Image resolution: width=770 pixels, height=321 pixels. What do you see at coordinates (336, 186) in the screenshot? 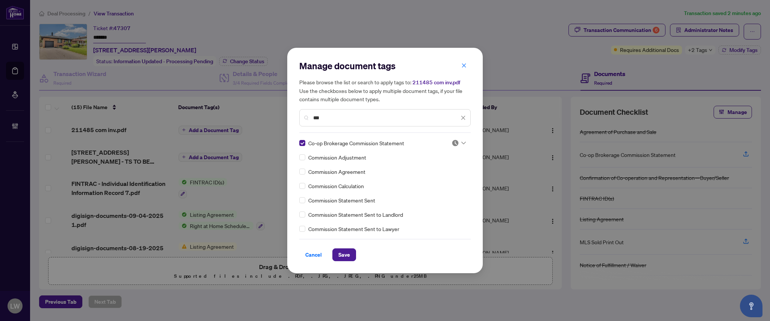
I see `span: Commission Calculation` at bounding box center [336, 186].